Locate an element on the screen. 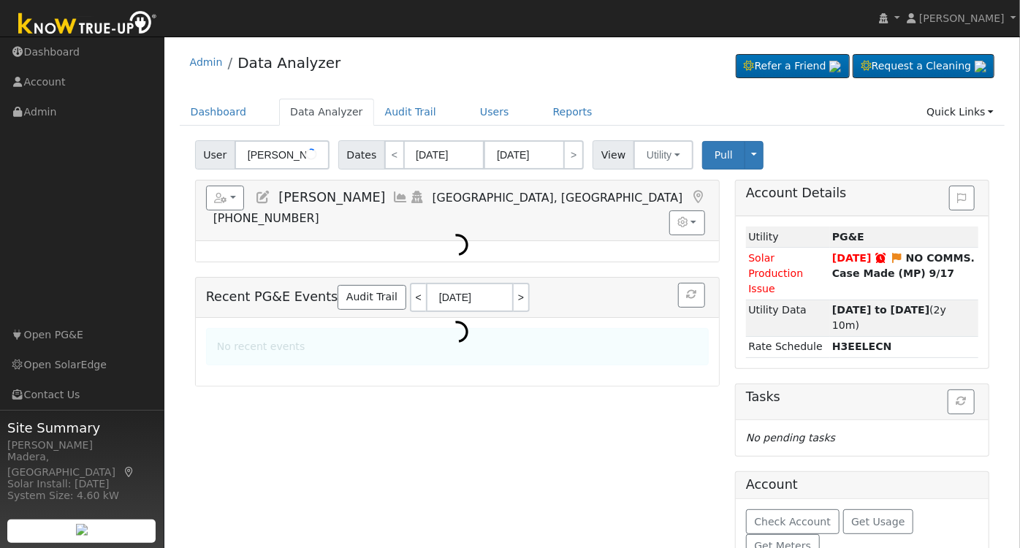  h5: Recent PG&E Events is located at coordinates (458, 297).